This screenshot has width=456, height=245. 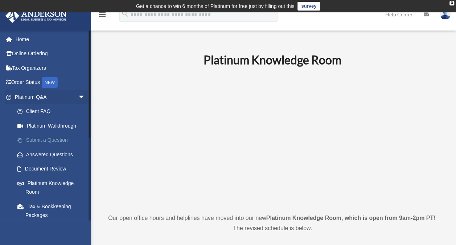 What do you see at coordinates (350, 217) in the screenshot?
I see `strong: Platinum Knowledge Room, which is open from 9am-2pm PT` at bounding box center [350, 217].